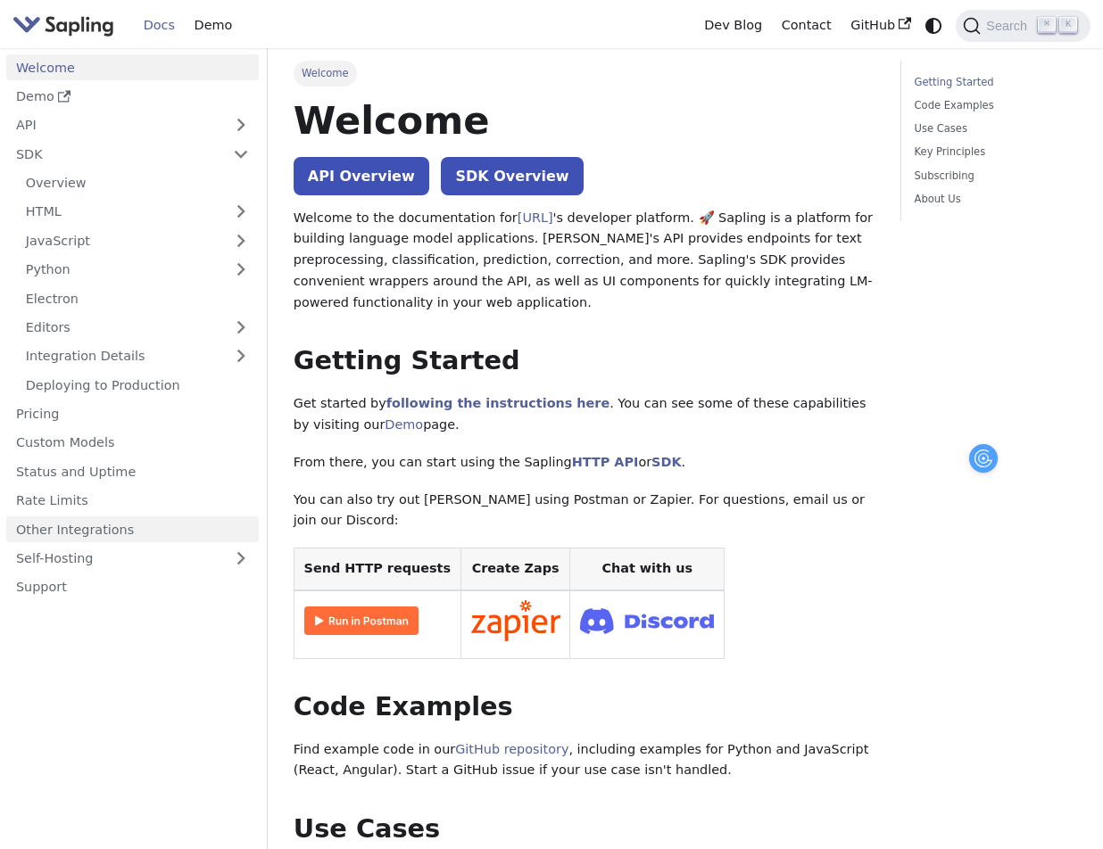 This screenshot has height=849, width=1103. Describe the element at coordinates (511, 749) in the screenshot. I see `a: GitHub repository` at that location.